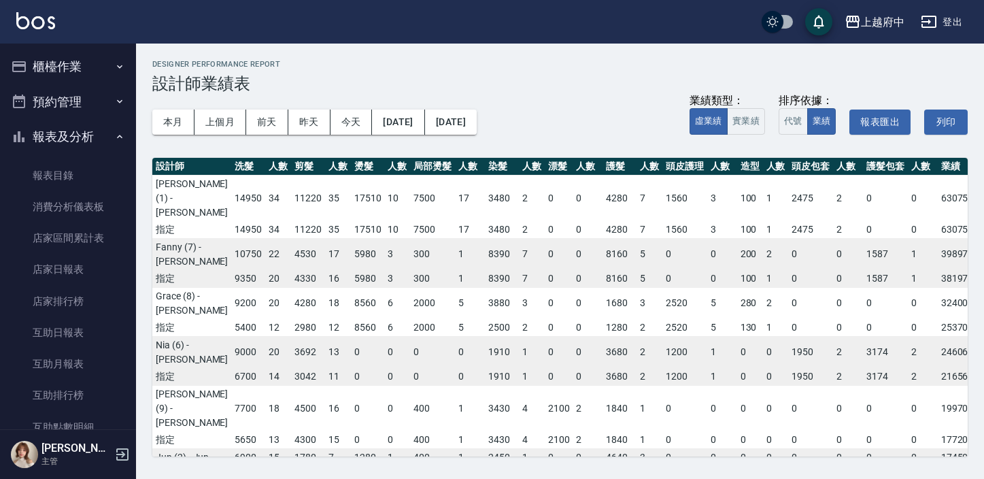  What do you see at coordinates (338, 254) in the screenshot?
I see `td: 17` at bounding box center [338, 254].